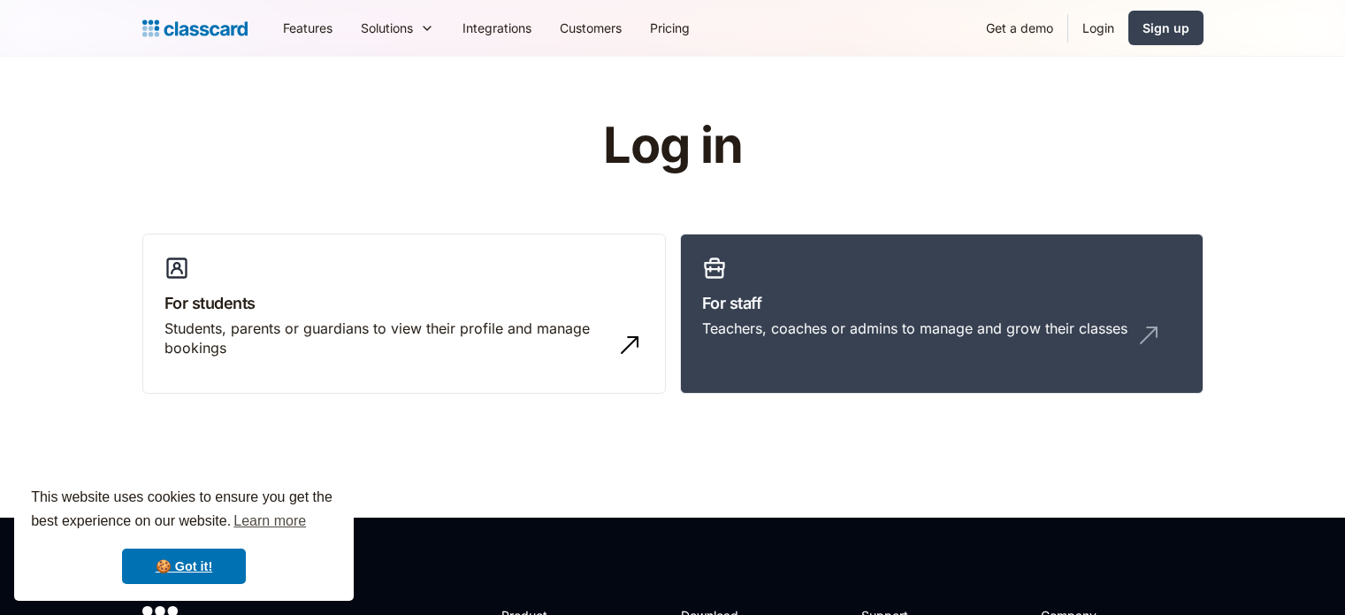 Image resolution: width=1345 pixels, height=615 pixels. What do you see at coordinates (497, 27) in the screenshot?
I see `a: Integrations` at bounding box center [497, 27].